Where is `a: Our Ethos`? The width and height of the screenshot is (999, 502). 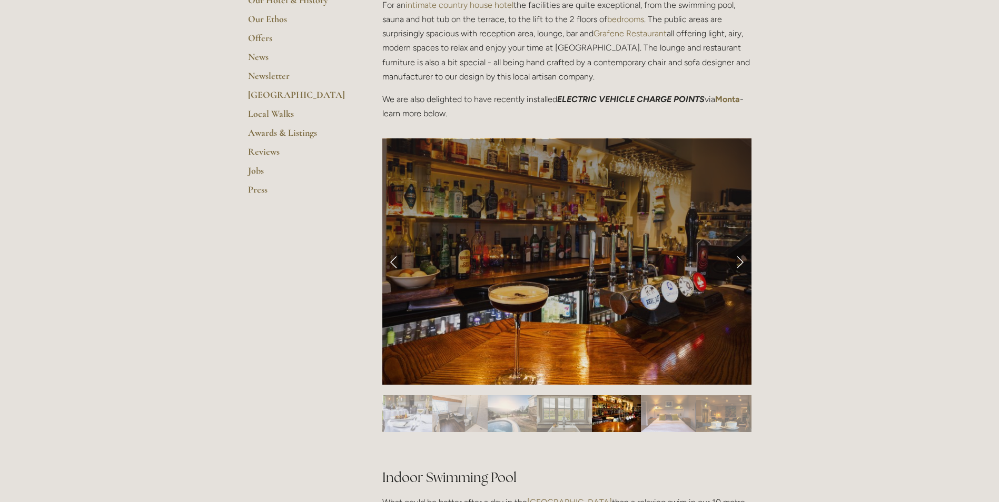 a: Our Ethos is located at coordinates (298, 23).